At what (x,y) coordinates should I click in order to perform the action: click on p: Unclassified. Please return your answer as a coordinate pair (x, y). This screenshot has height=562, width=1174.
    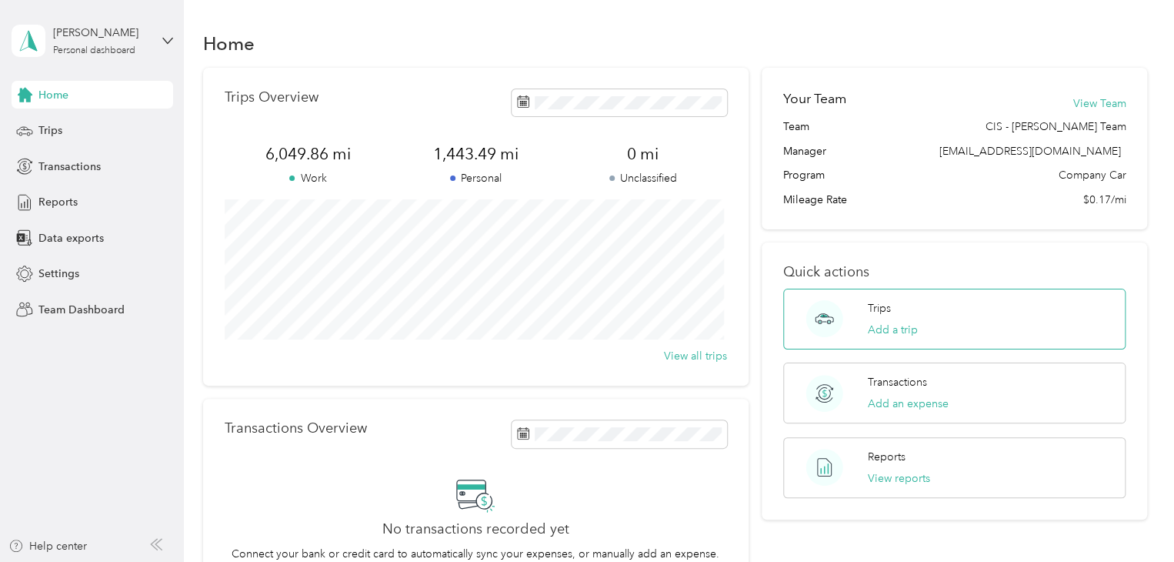
    Looking at the image, I should click on (643, 178).